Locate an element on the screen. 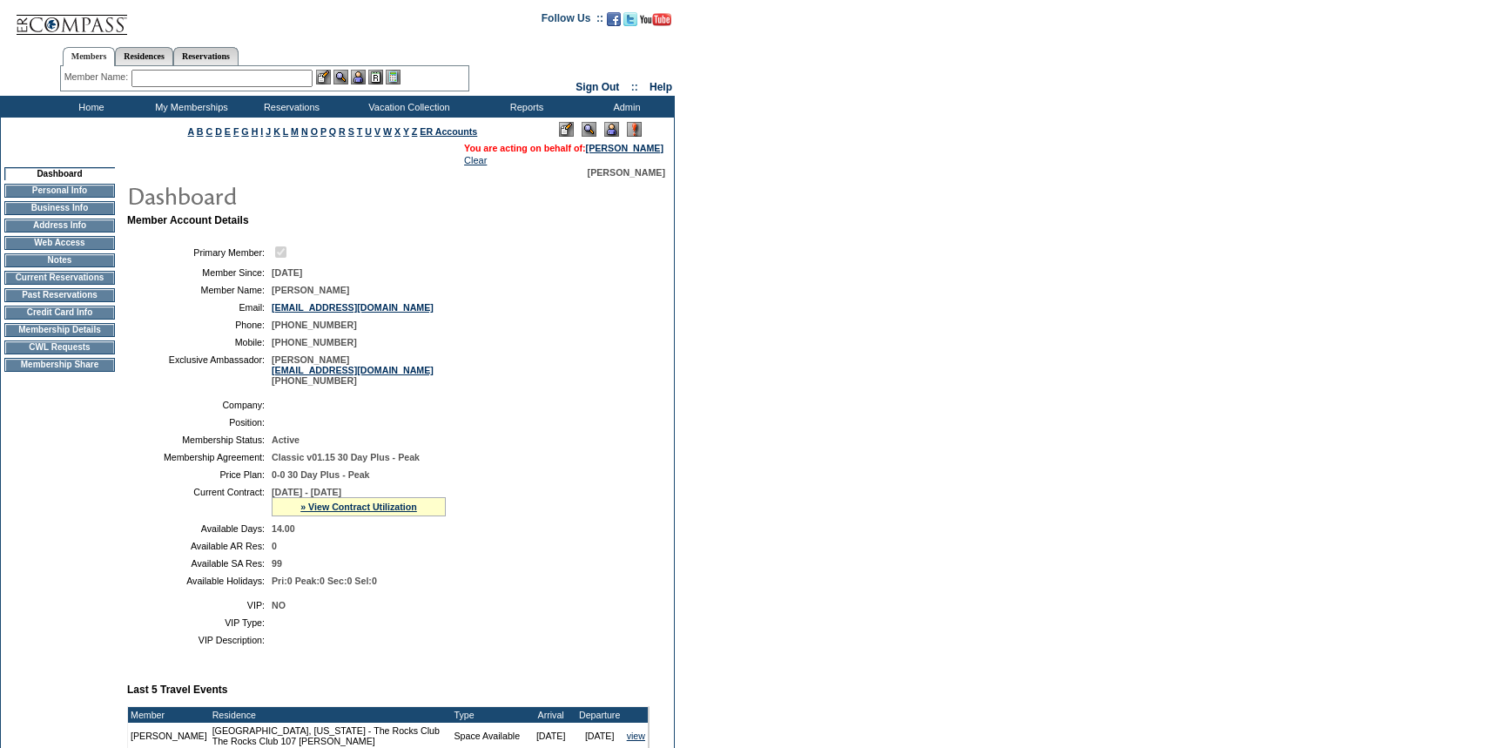 The image size is (1508, 748). td: Membership Share is located at coordinates (59, 365).